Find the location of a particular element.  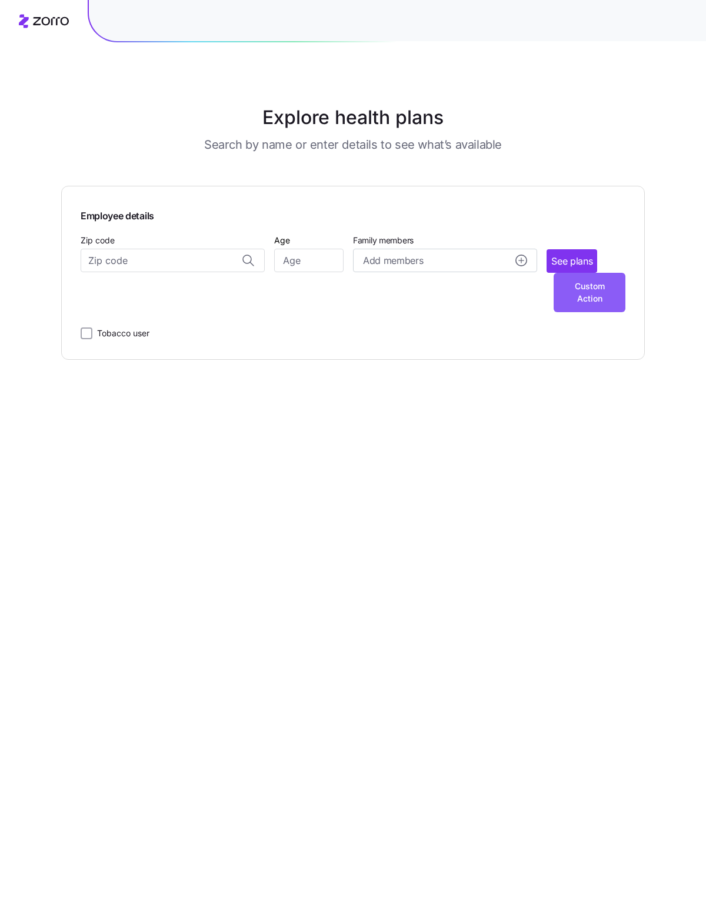

label: Tobacco user is located at coordinates (121, 333).